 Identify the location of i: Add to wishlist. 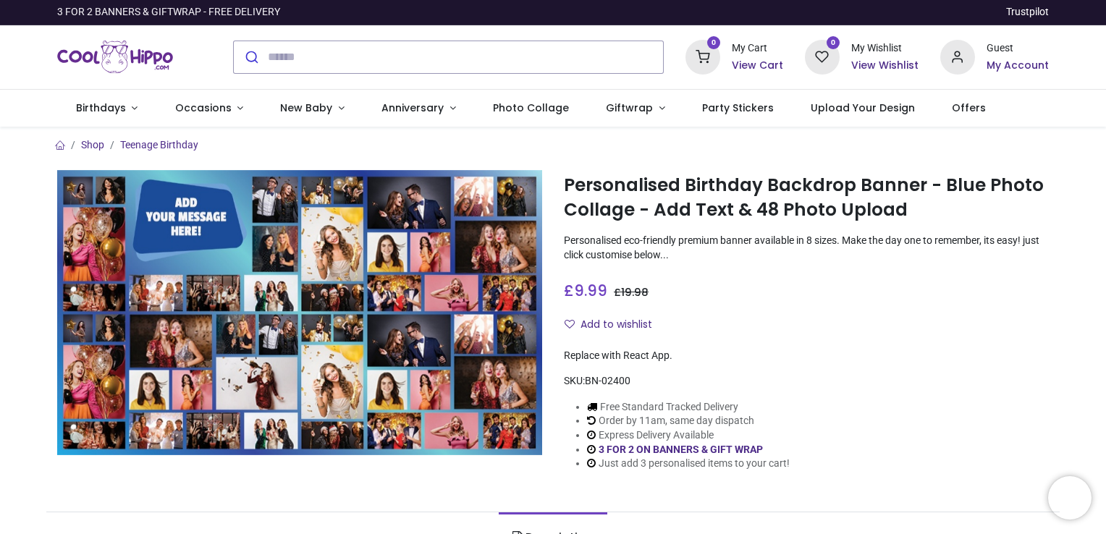
(570, 324).